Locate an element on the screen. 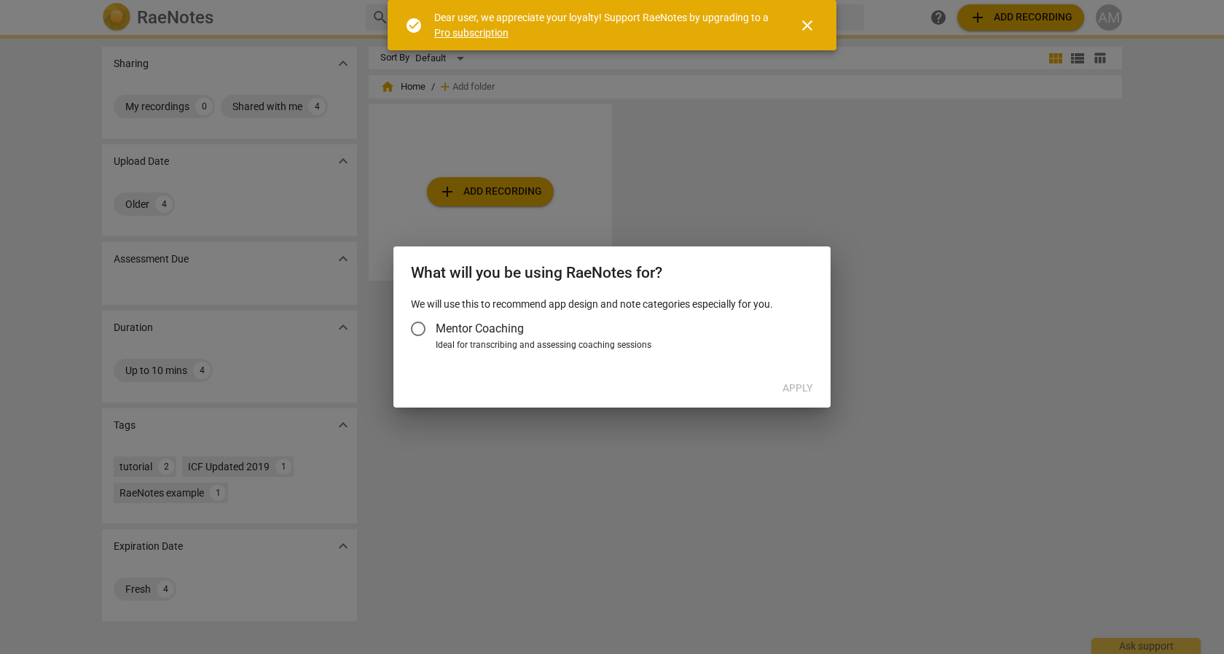  span: check_circle is located at coordinates (414, 26).